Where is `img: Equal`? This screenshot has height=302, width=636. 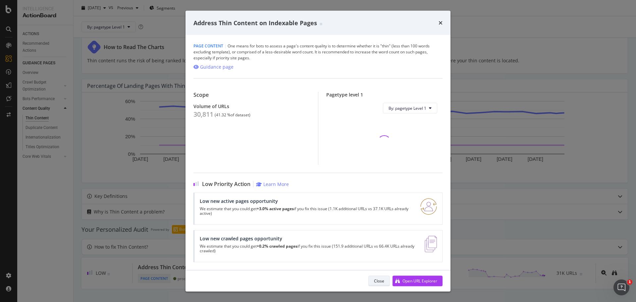 img: Equal is located at coordinates (321, 24).